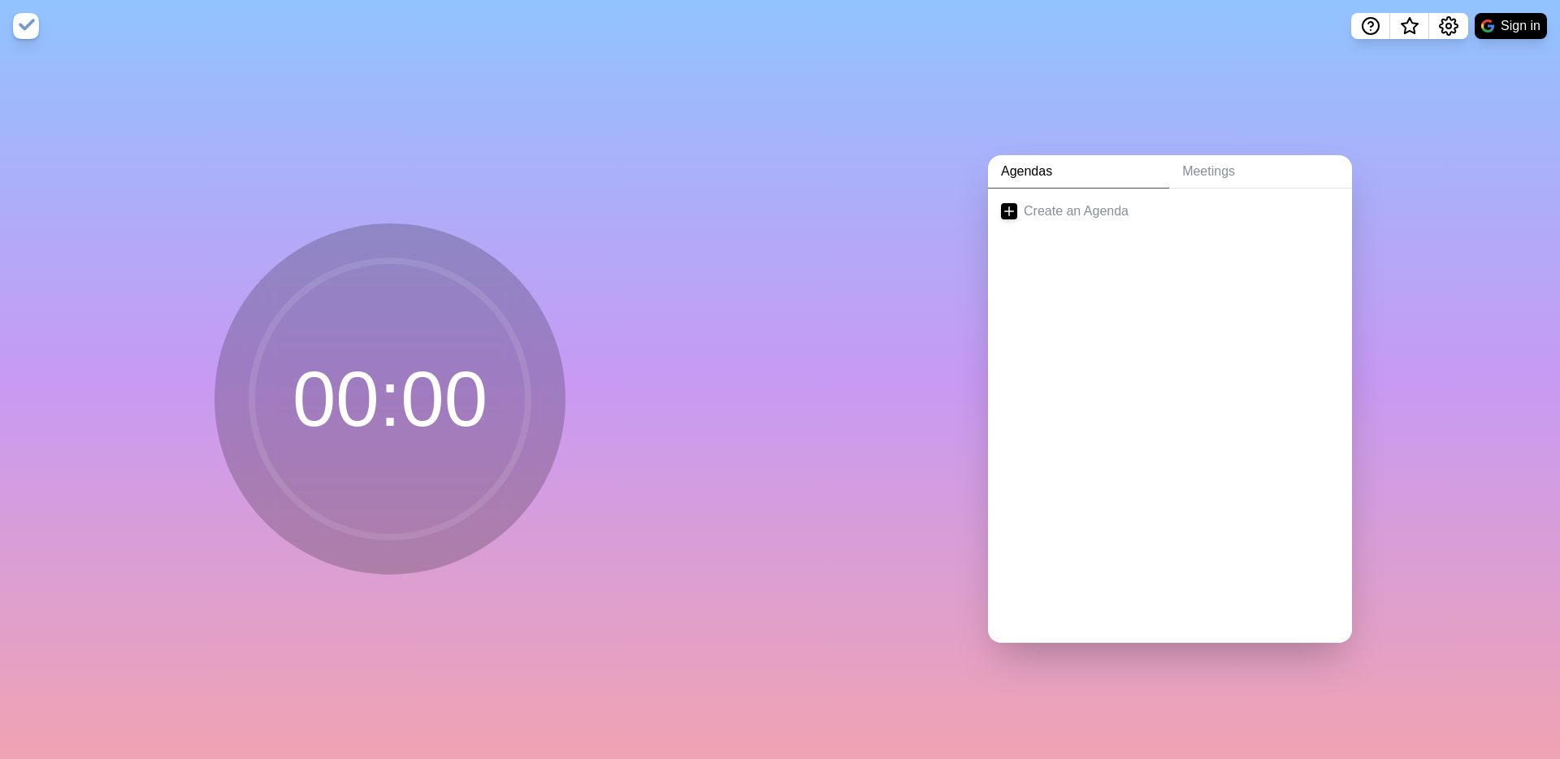 This screenshot has height=759, width=1560. I want to click on img: google logo, so click(1488, 26).